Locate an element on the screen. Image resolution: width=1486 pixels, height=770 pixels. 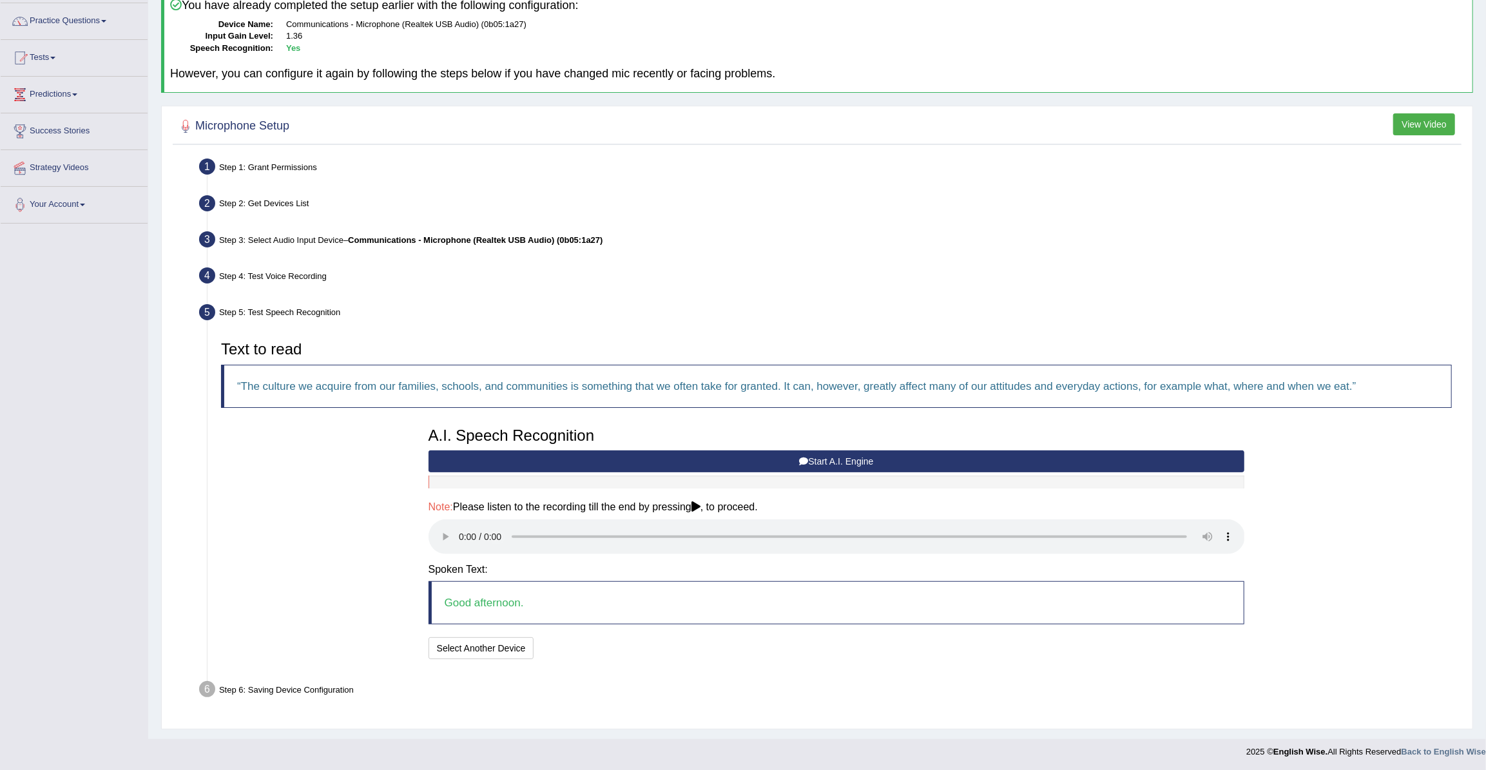
dt: Input Gain Level: is located at coordinates (222, 36).